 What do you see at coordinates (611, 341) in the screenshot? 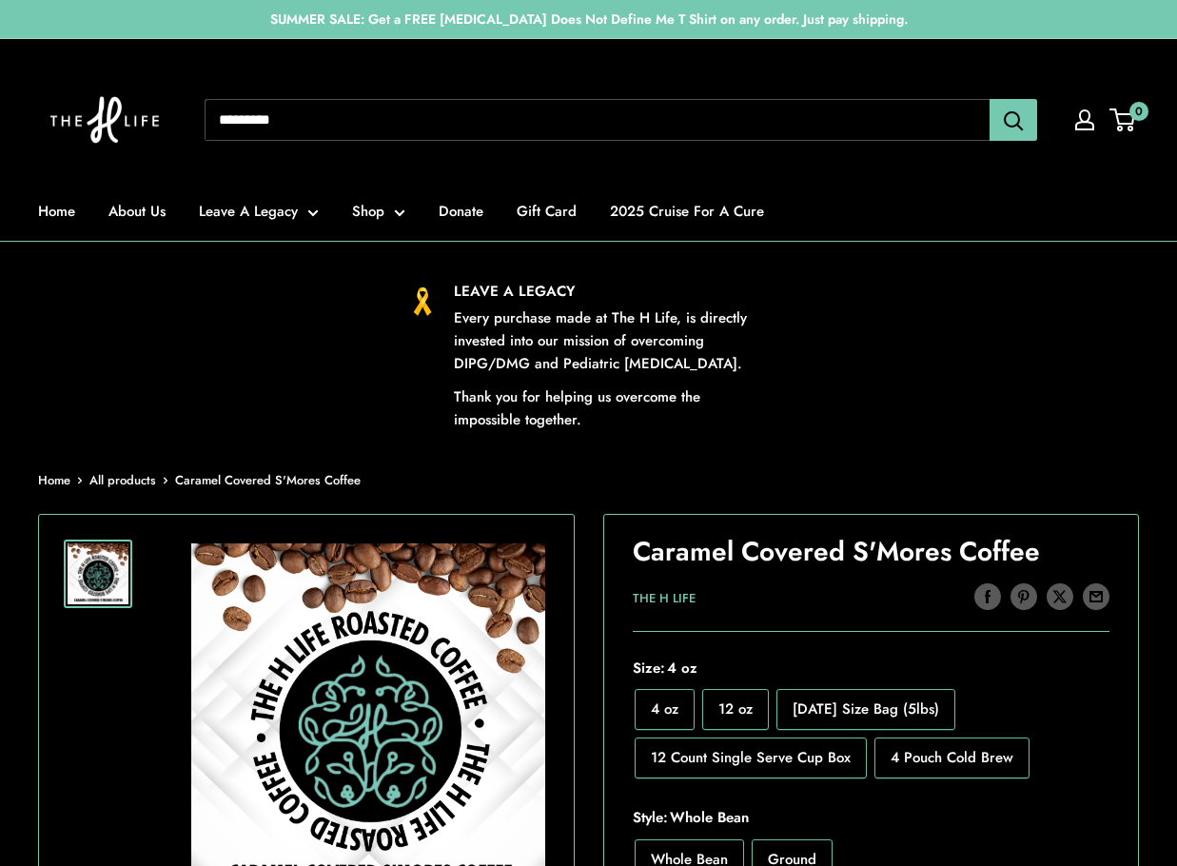
I see `p: Every purchase made at The H Life, is directly invested into our mission of overcoming DIPG/DMG a...` at bounding box center [611, 341].